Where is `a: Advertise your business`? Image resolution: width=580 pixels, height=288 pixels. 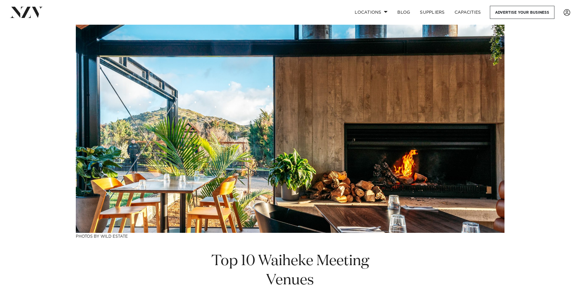 a: Advertise your business is located at coordinates (523, 12).